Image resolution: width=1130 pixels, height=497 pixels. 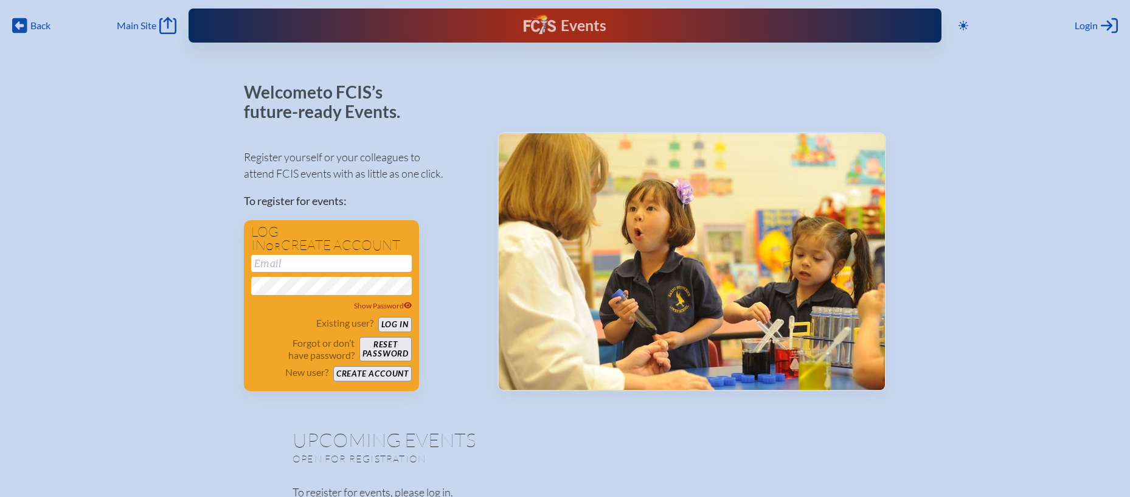 What do you see at coordinates (386, 349) in the screenshot?
I see `button: Resetpassword` at bounding box center [386, 349].